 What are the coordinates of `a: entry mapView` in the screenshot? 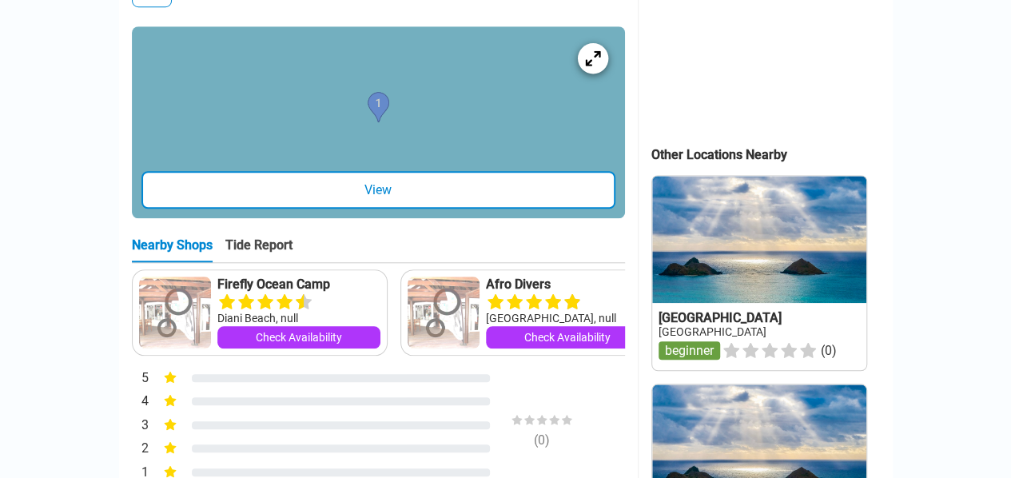 It's located at (378, 122).